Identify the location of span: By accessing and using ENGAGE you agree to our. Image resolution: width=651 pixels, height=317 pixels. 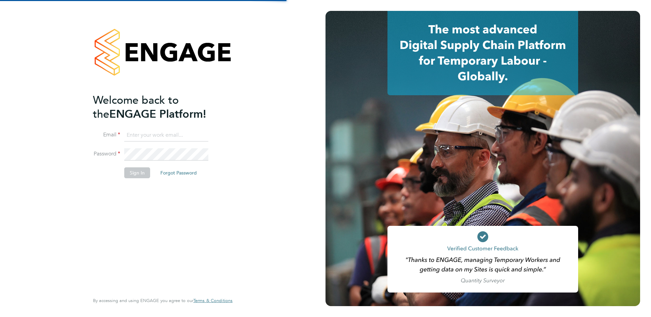
(163, 301).